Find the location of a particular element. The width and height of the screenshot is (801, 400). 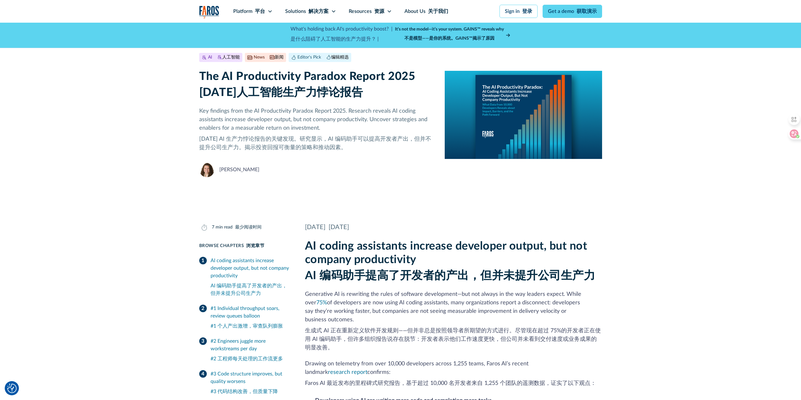

img: Revisit consent button is located at coordinates (12, 388).